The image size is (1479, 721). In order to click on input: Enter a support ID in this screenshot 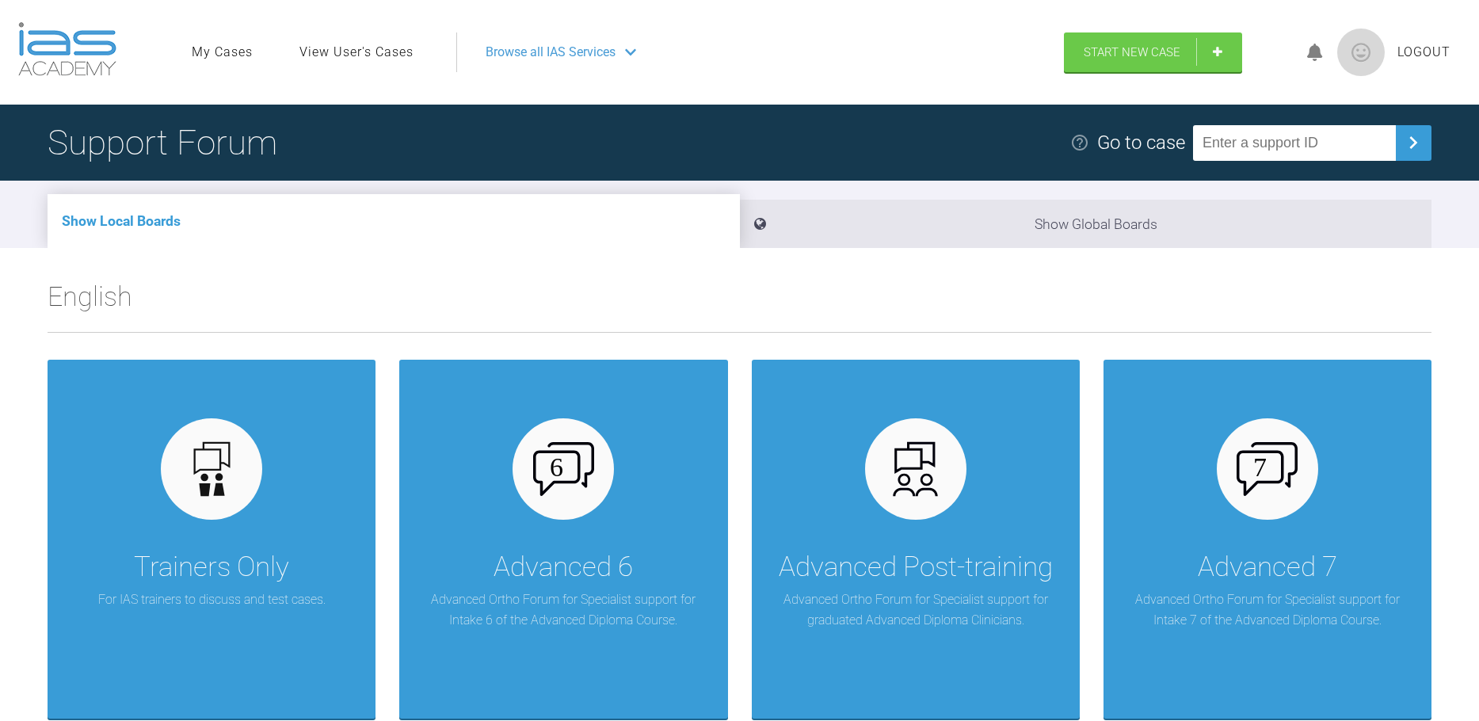, I will do `click(1294, 143)`.